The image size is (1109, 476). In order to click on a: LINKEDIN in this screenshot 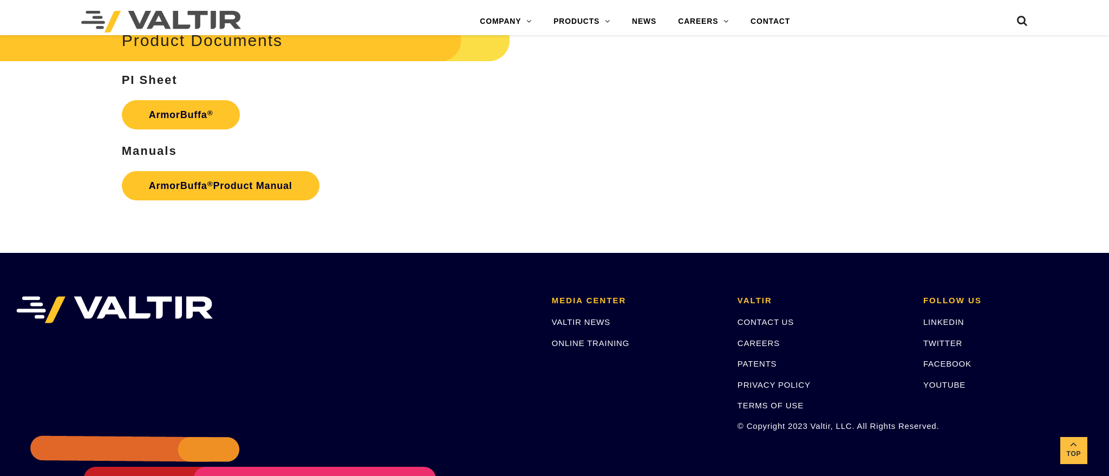, I will do `click(944, 322)`.